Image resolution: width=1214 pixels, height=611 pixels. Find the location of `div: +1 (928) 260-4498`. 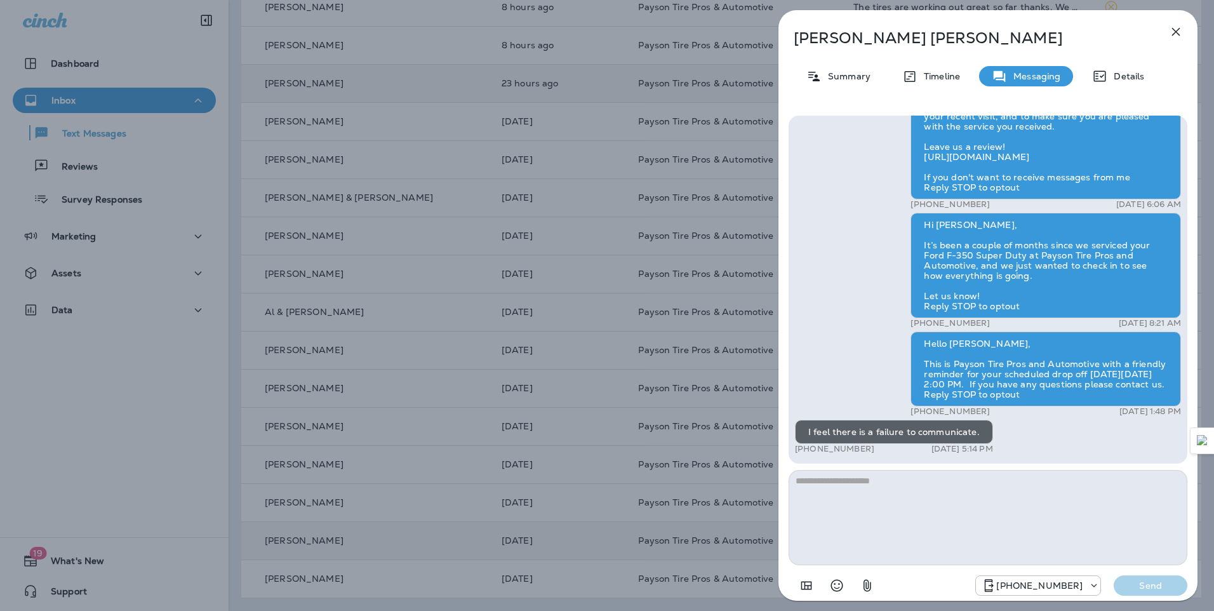

div: +1 (928) 260-4498 is located at coordinates (1038, 586).